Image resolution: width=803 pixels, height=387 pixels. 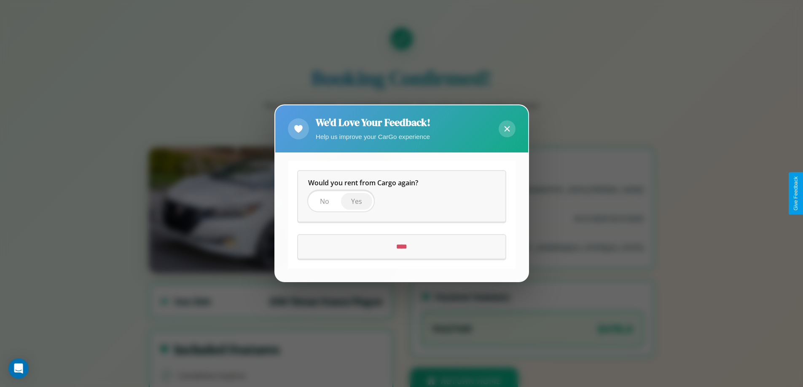 I want to click on div: Open Intercom Messenger, so click(x=19, y=369).